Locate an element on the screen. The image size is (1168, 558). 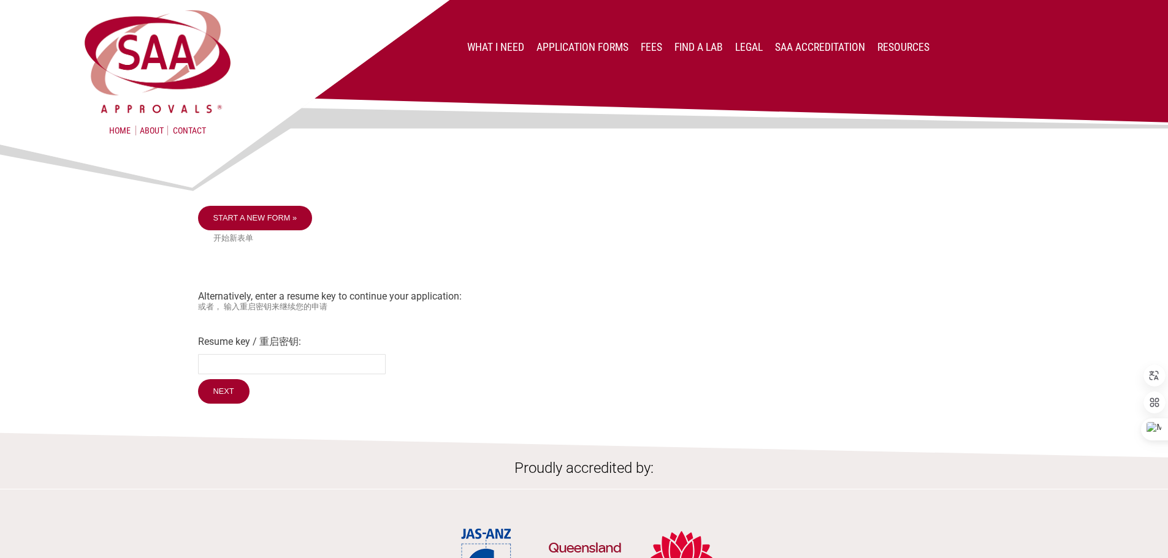
a: Home is located at coordinates (120, 131).